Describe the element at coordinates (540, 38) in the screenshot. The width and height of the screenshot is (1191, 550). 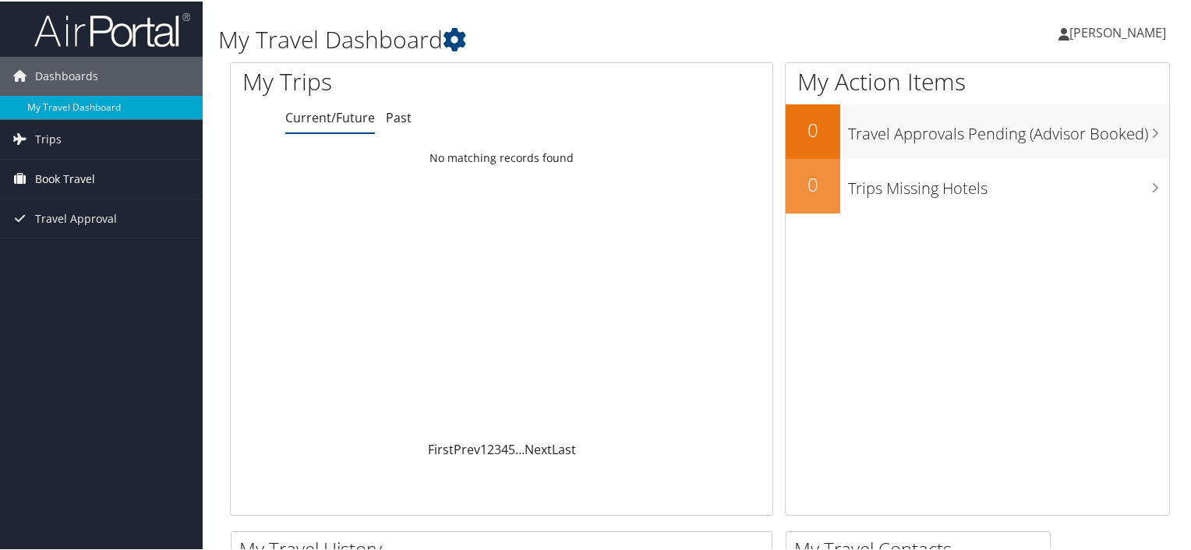
I see `h1: My Travel Dashboard` at that location.